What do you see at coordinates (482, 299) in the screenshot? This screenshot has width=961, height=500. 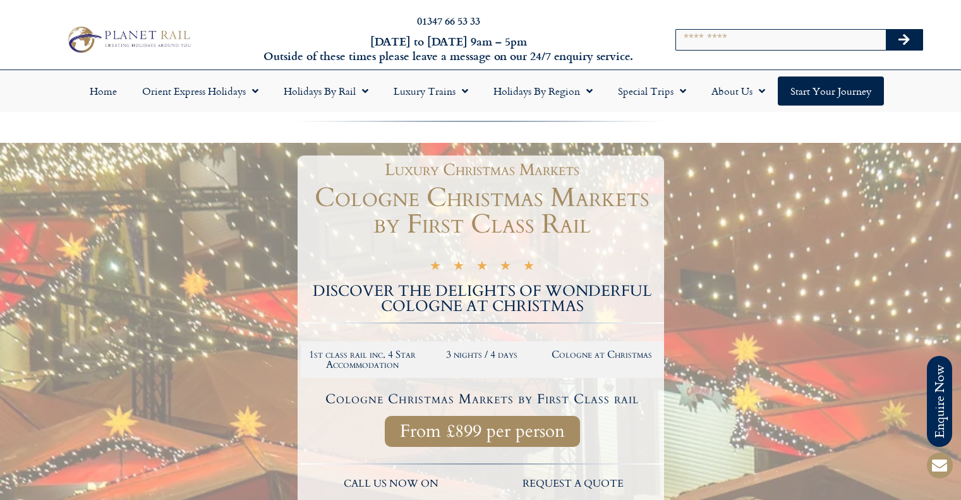 I see `h2: DISCOVER THE DELIGHTS OF WONDERFUL COLOGNE AT CHRISTMAS` at bounding box center [482, 299].